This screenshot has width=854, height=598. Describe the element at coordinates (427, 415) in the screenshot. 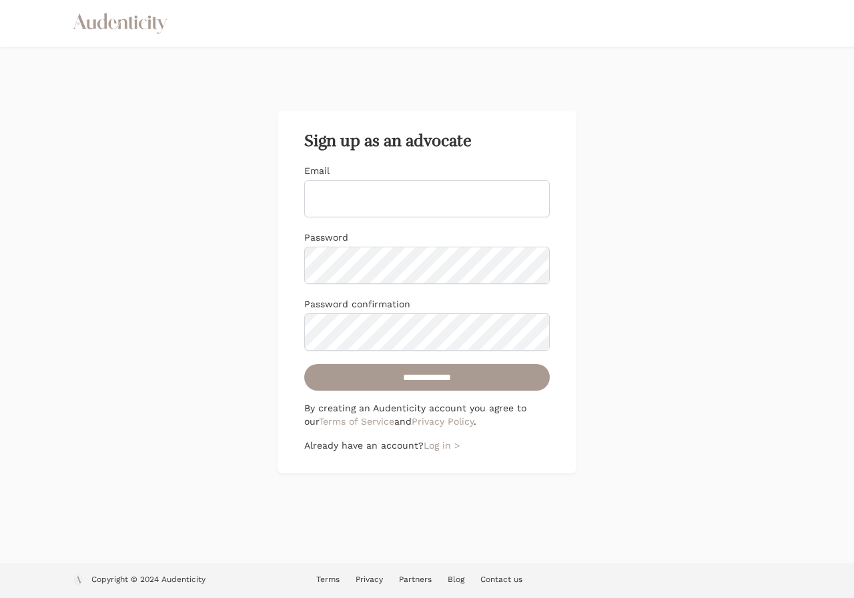

I see `p: By creating an Audenticity account you agree to our and .` at that location.